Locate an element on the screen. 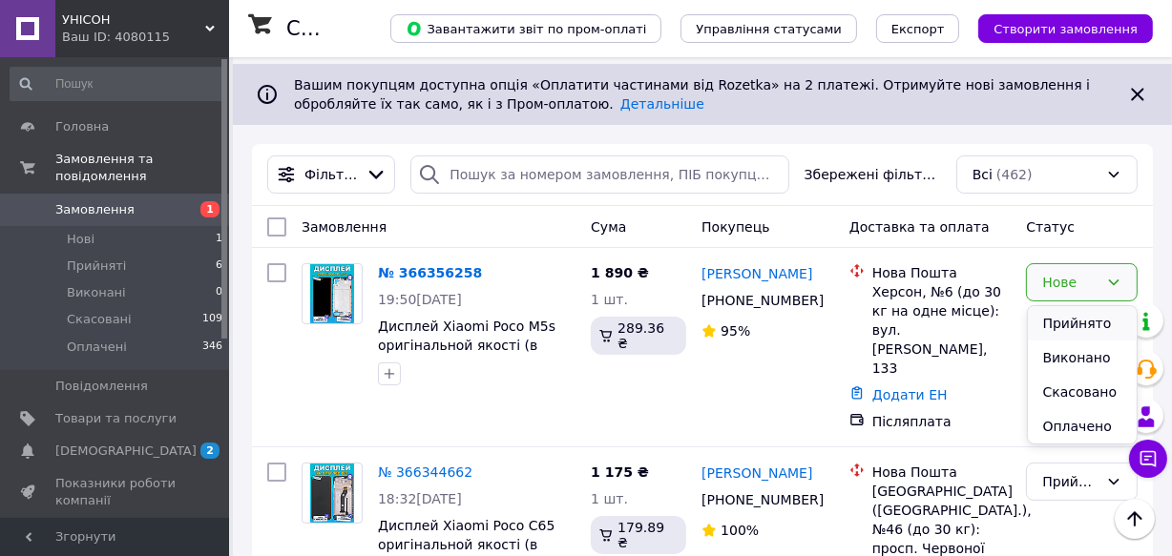 Image resolution: width=1172 pixels, height=556 pixels. span: 1 175 ₴ is located at coordinates (619, 472).